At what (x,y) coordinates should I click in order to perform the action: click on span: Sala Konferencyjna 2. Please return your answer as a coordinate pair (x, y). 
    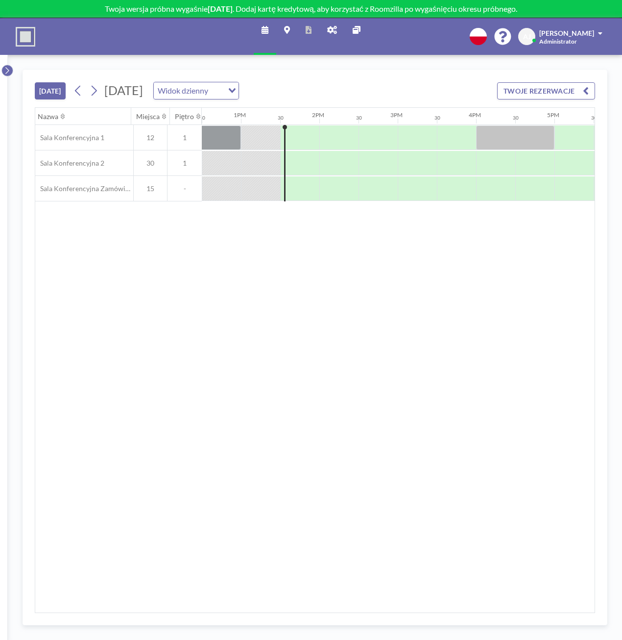
    Looking at the image, I should click on (70, 163).